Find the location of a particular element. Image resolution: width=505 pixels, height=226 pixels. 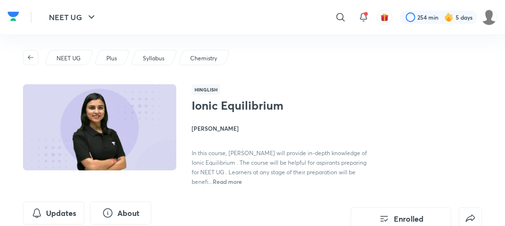

p: NEET UG is located at coordinates (69, 59).